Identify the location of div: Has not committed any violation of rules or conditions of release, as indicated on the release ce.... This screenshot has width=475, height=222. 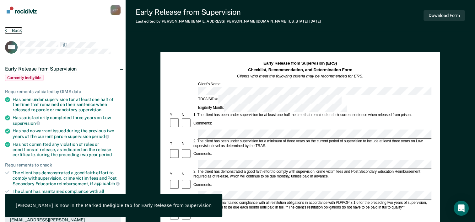
(67, 150).